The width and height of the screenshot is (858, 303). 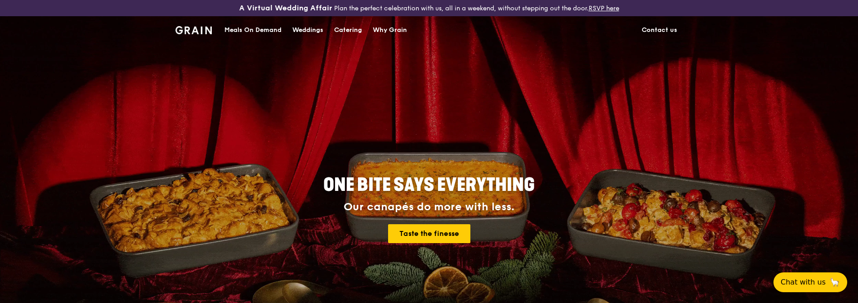 What do you see at coordinates (429, 185) in the screenshot?
I see `span: ONE BITE SAYS EVERYTHING` at bounding box center [429, 185].